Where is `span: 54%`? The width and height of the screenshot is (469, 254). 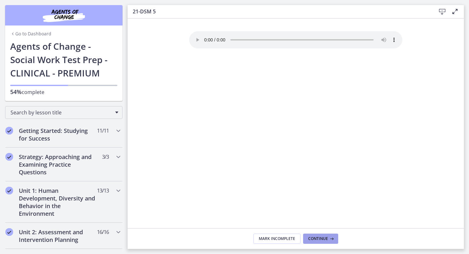 span: 54% is located at coordinates (16, 92).